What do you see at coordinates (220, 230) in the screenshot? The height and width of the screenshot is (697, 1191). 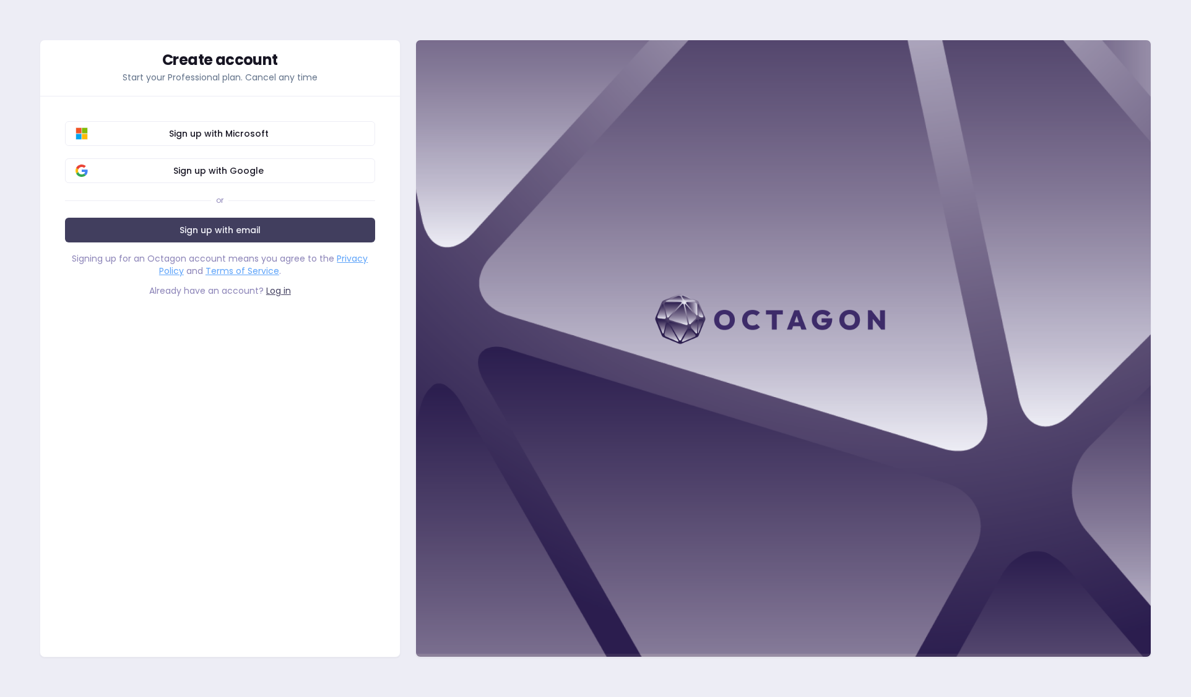 I see `a: Sign up with email` at bounding box center [220, 230].